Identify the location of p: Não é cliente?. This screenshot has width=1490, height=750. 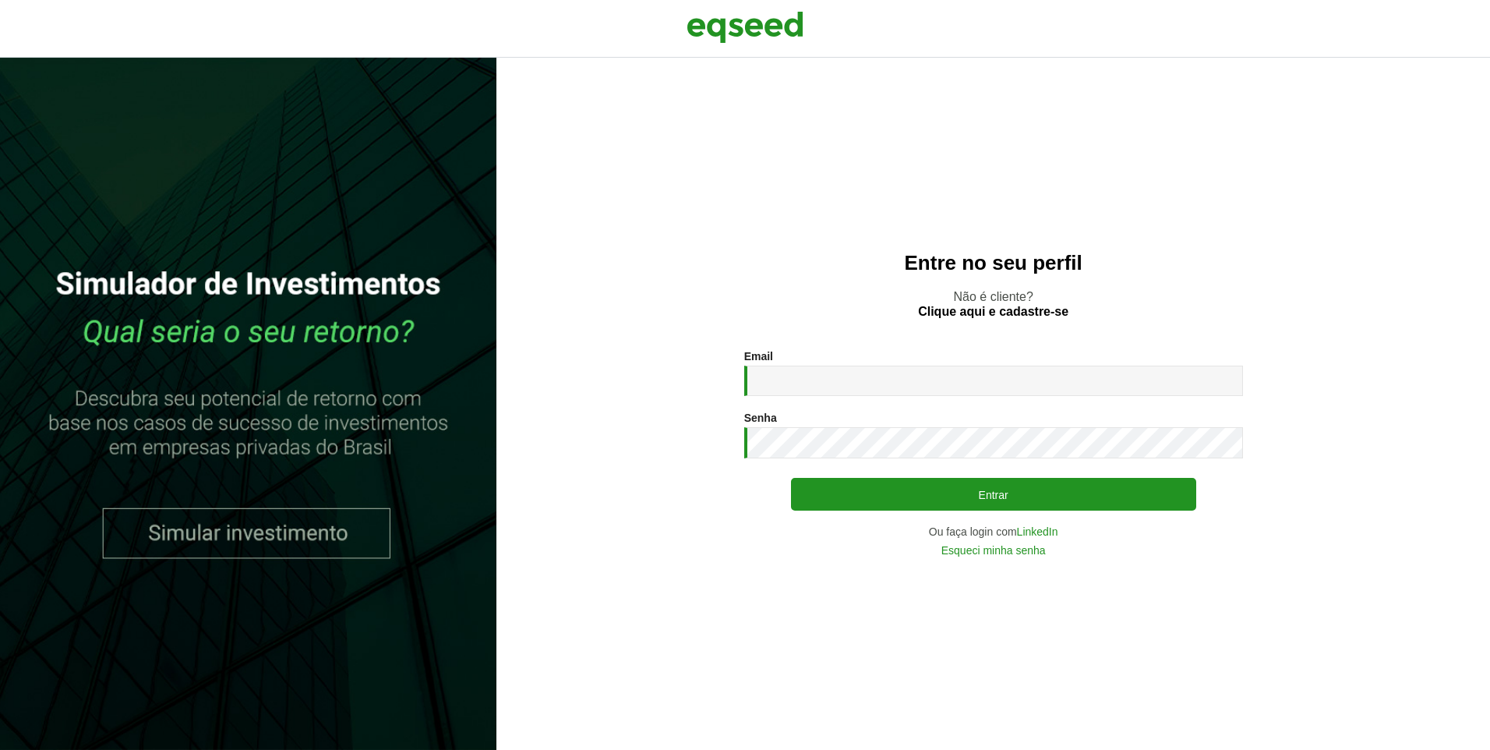
(993, 304).